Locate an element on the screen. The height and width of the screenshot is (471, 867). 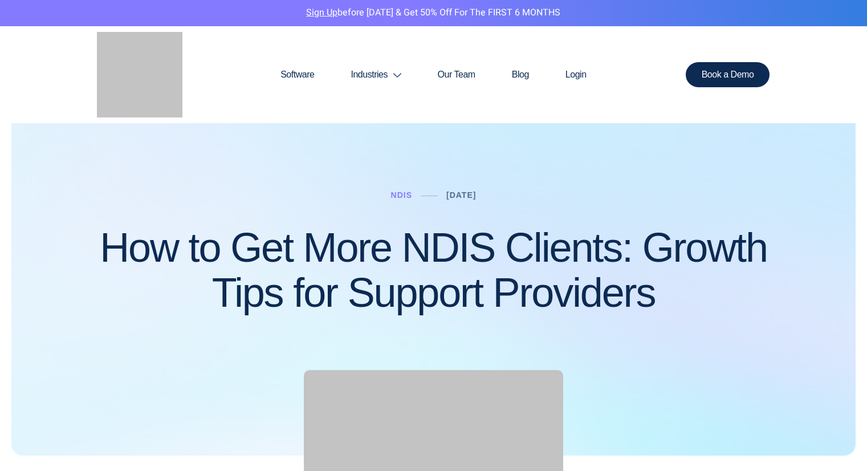
a: Blog is located at coordinates (520, 75).